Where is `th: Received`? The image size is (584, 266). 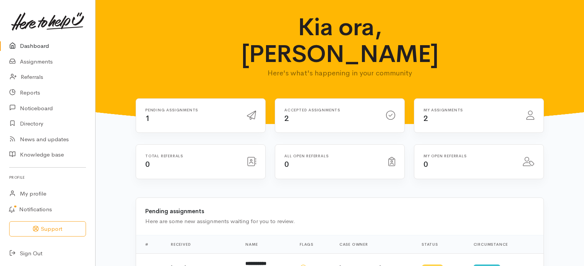 th: Received is located at coordinates (202, 244).